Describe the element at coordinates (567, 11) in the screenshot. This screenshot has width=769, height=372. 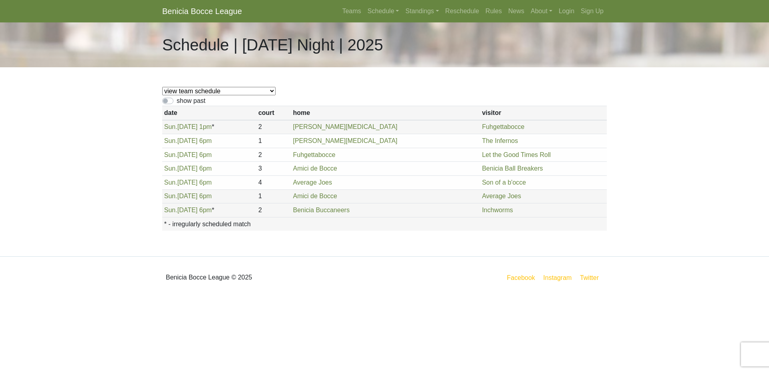
I see `a: Login` at that location.